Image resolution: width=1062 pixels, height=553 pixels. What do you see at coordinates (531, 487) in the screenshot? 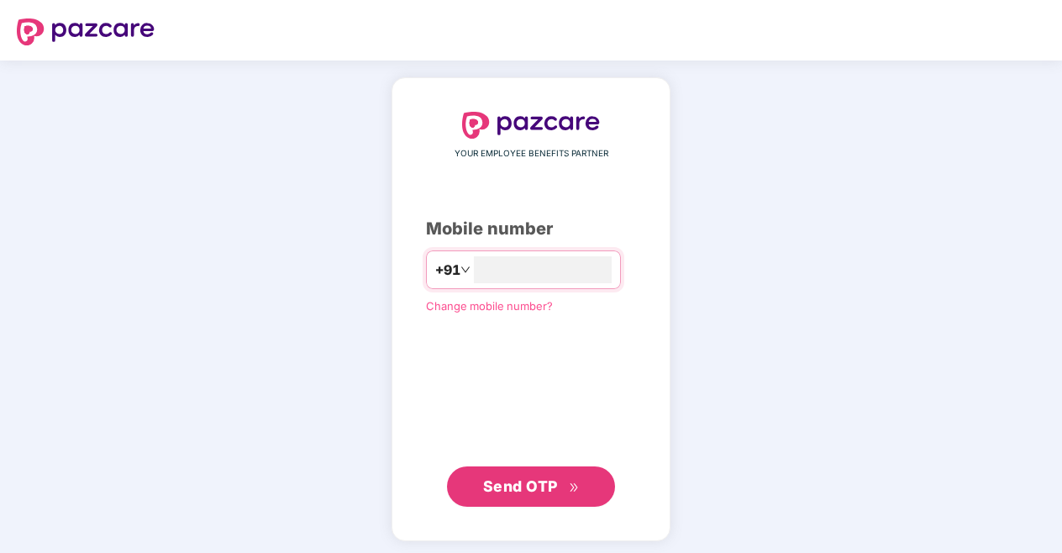
I see `button: Send OTPdouble-right` at bounding box center [531, 487].